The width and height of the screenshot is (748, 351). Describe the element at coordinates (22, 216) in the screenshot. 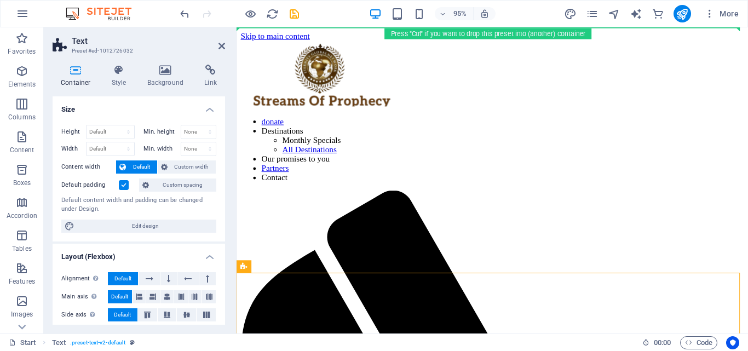

I see `p: Accordion` at that location.